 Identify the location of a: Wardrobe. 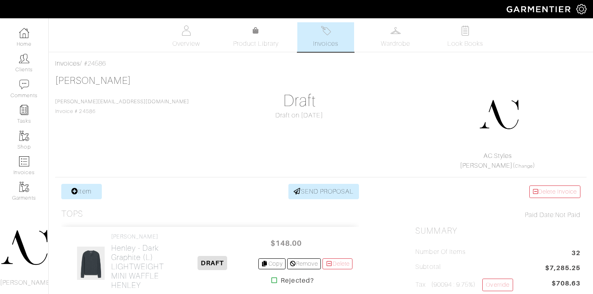
(395, 37).